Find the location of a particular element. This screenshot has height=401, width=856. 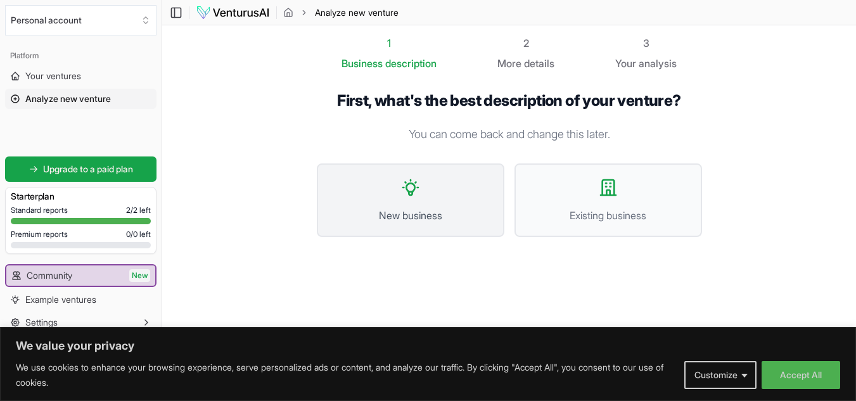

span: More is located at coordinates (509, 63).